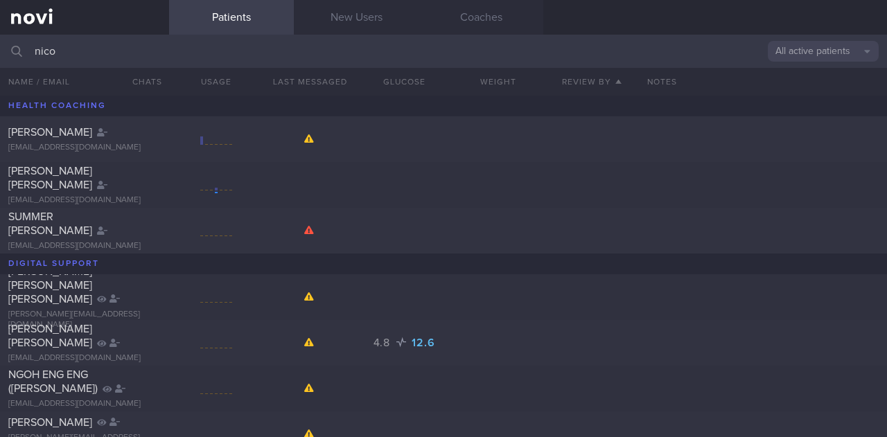 The width and height of the screenshot is (887, 437). What do you see at coordinates (422, 343) in the screenshot?
I see `span: 12.6` at bounding box center [422, 343].